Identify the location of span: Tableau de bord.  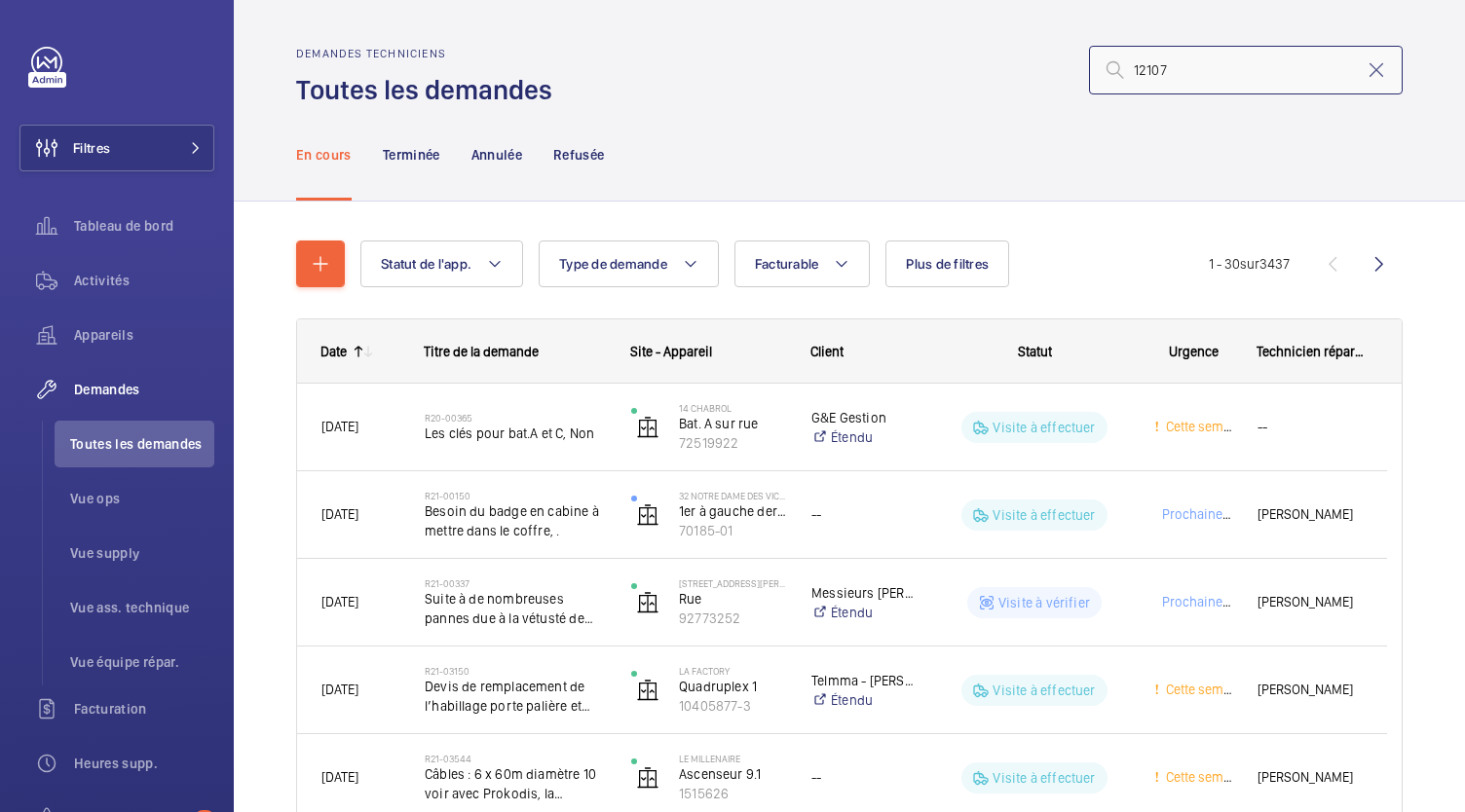
(145, 226).